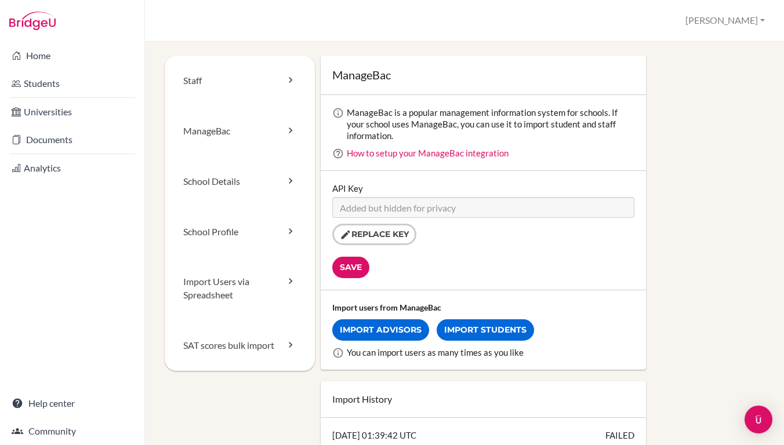 This screenshot has width=784, height=445. What do you see at coordinates (72, 56) in the screenshot?
I see `a: Home` at bounding box center [72, 56].